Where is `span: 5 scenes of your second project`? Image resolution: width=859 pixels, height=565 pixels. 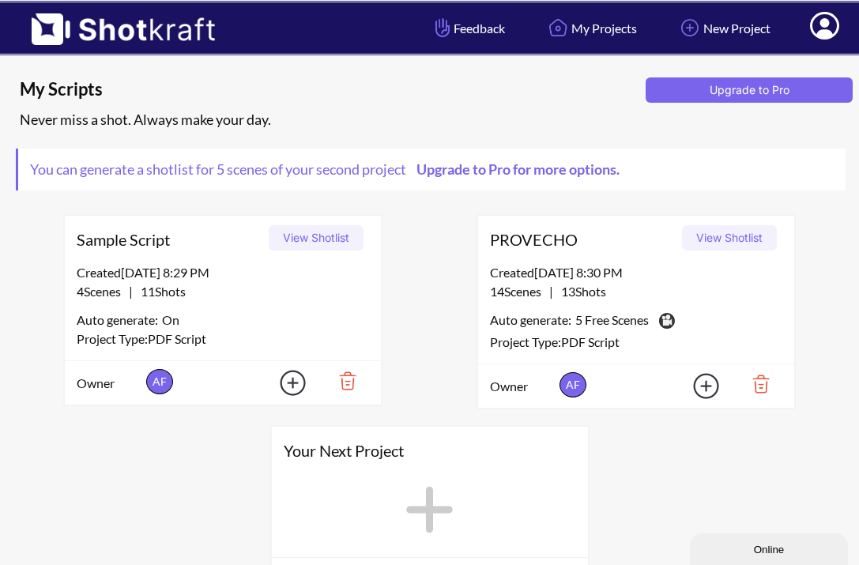 span: 5 scenes of your second project is located at coordinates (310, 169).